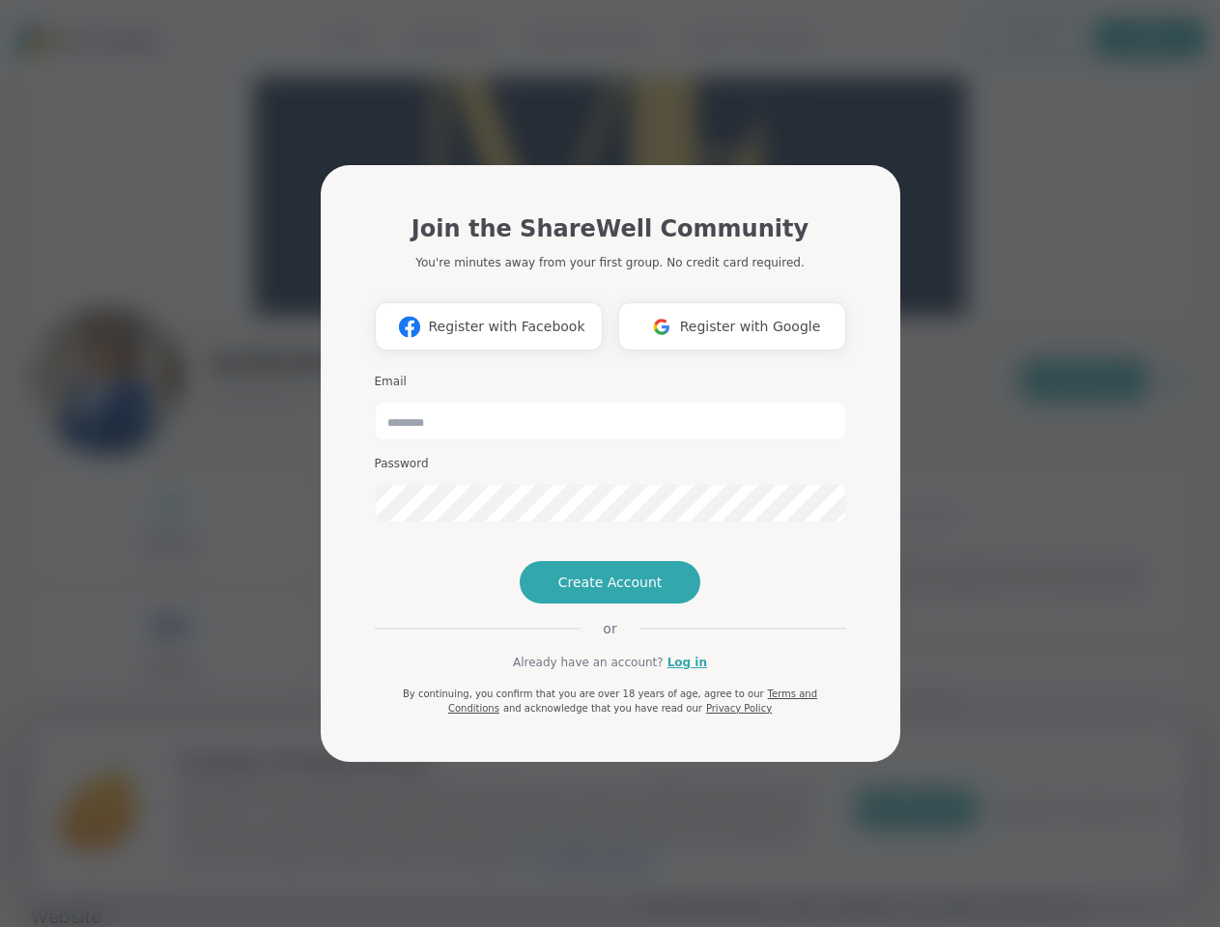 This screenshot has height=927, width=1220. I want to click on p: You're minutes away from your first group. No credit card required., so click(609, 263).